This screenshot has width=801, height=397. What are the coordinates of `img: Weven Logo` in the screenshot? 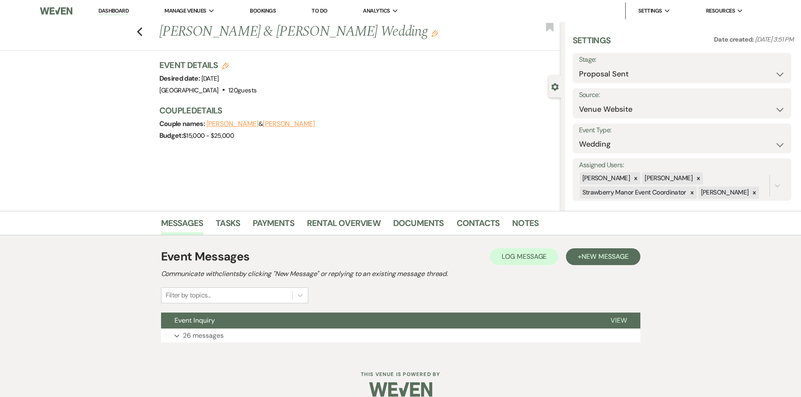 It's located at (56, 11).